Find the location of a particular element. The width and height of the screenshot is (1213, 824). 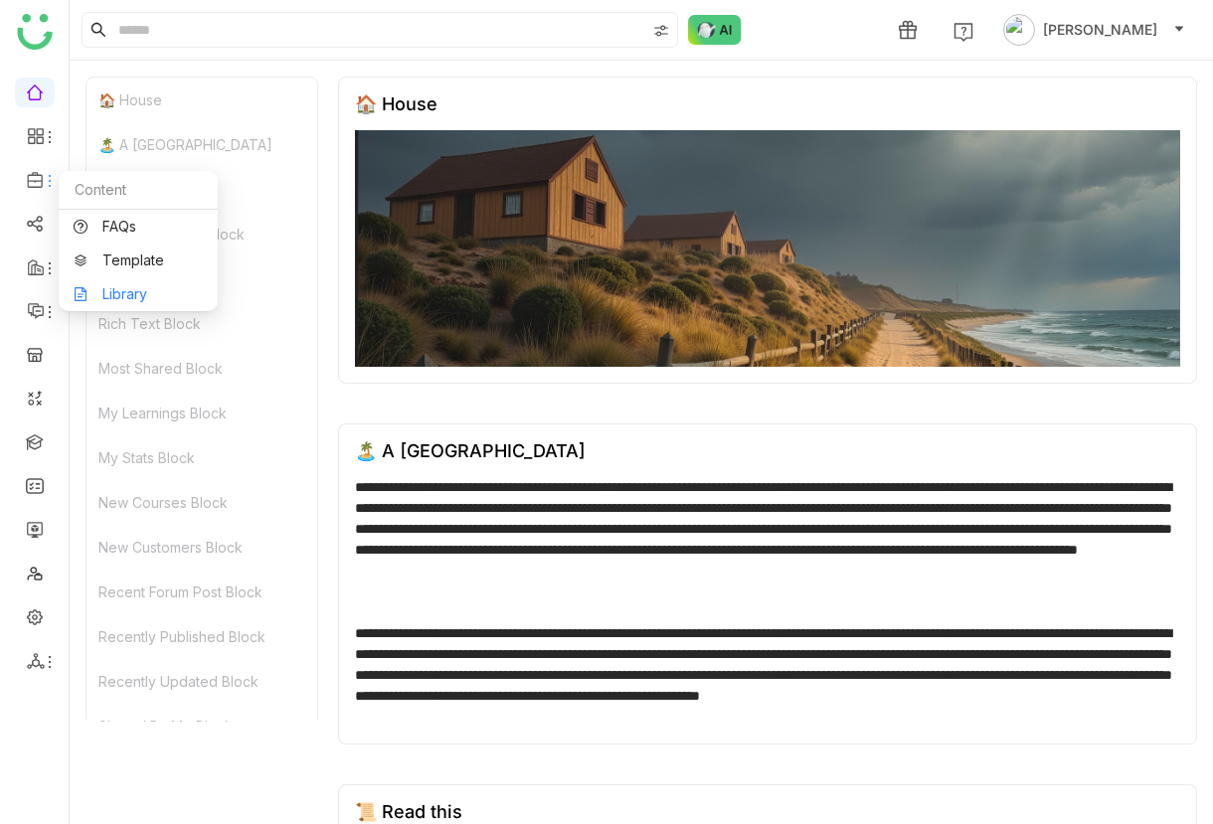

img: logo is located at coordinates (35, 32).